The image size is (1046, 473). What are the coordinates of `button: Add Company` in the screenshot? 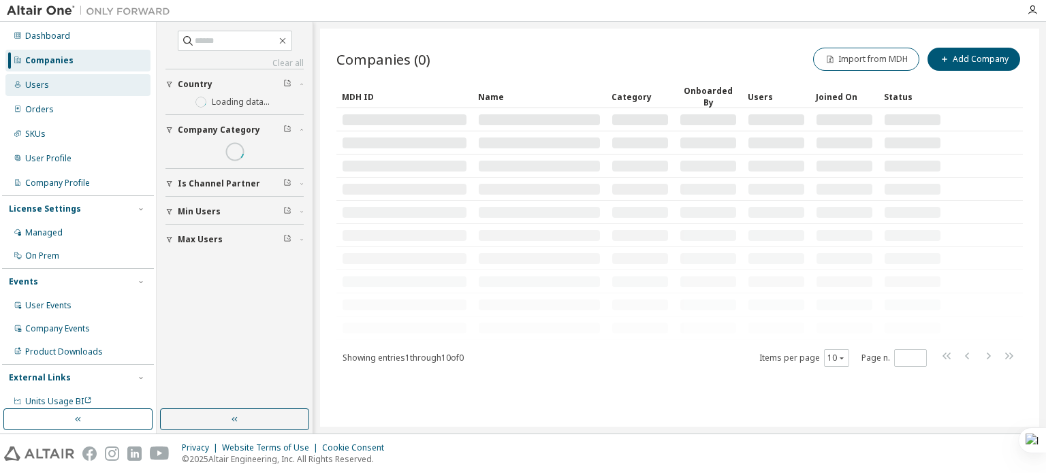 It's located at (974, 59).